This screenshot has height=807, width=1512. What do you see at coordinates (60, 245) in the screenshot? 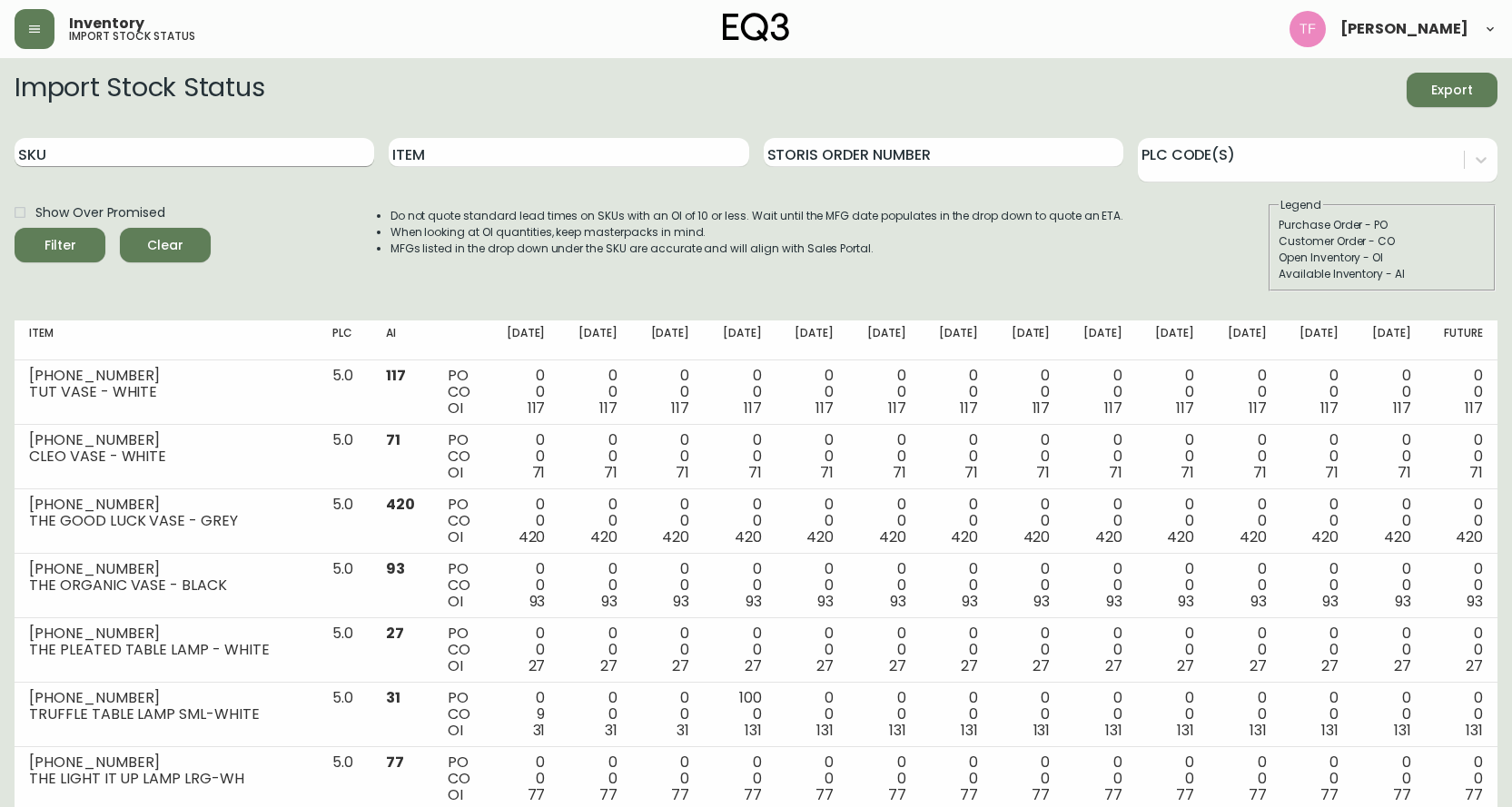
I see `button: Filter` at bounding box center [60, 245].